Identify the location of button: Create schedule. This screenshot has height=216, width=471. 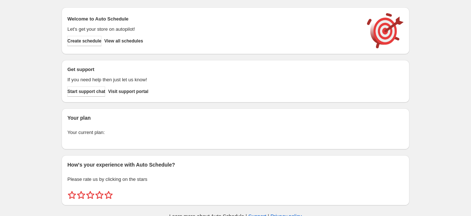
(84, 41).